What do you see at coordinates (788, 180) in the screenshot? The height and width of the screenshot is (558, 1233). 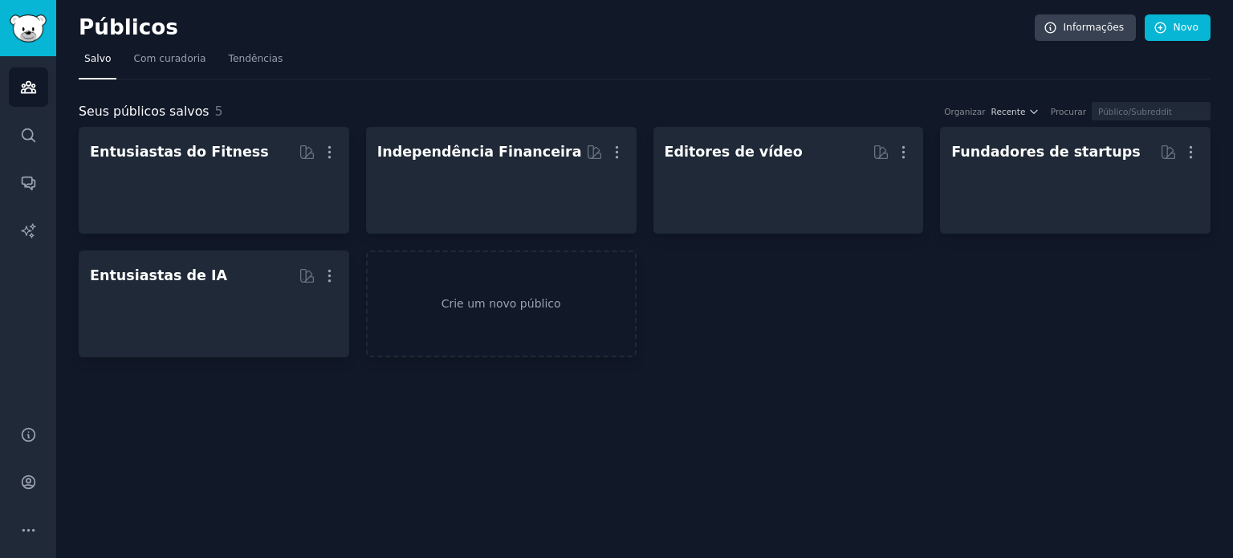 I see `a: Editores de vídeo` at bounding box center [788, 180].